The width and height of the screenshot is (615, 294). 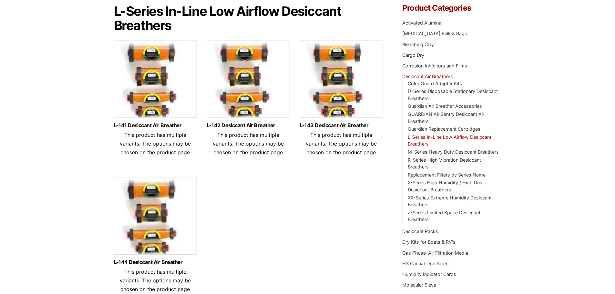 What do you see at coordinates (420, 231) in the screenshot?
I see `a: Desiccant Packs` at bounding box center [420, 231].